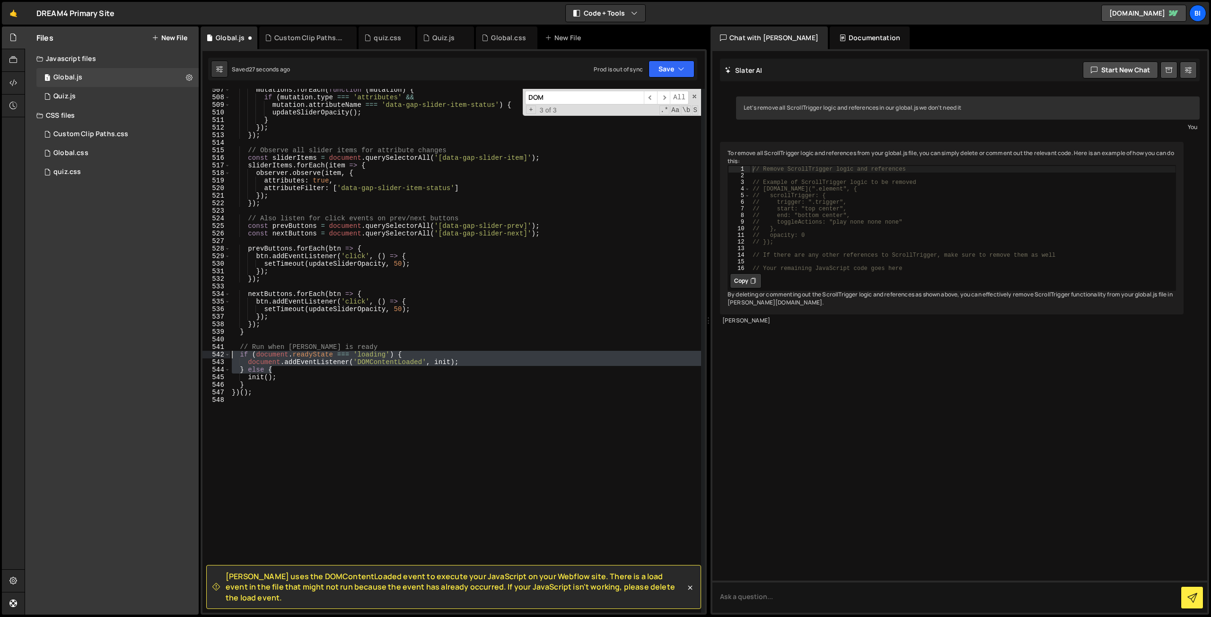 The height and width of the screenshot is (617, 1211). Describe the element at coordinates (548, 110) in the screenshot. I see `span: 3 of 3` at that location.